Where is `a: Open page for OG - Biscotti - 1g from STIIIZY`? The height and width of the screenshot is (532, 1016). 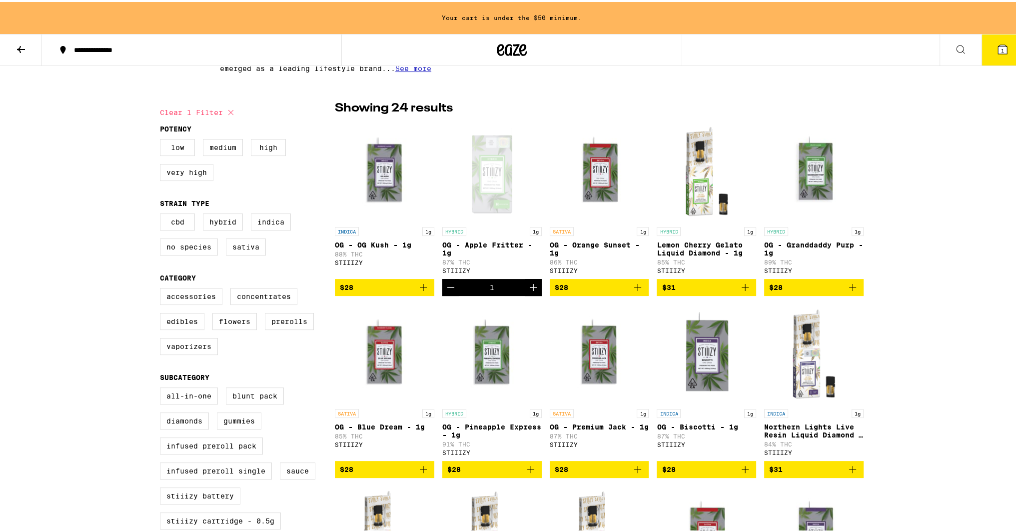 a: Open page for OG - Biscotti - 1g from STIIIZY is located at coordinates (706, 380).